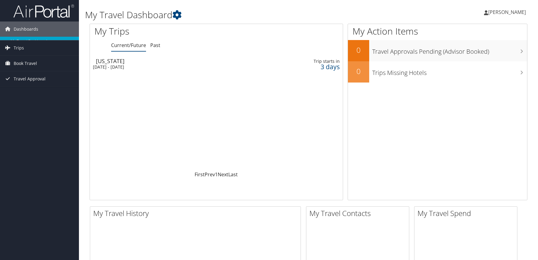 The height and width of the screenshot is (260, 538). I want to click on h3: Trips Missing Hotels, so click(449, 71).